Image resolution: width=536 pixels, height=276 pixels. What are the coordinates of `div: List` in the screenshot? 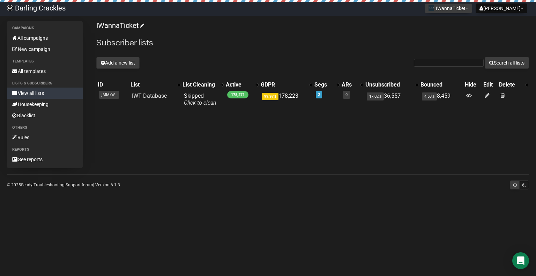 It's located at (152, 85).